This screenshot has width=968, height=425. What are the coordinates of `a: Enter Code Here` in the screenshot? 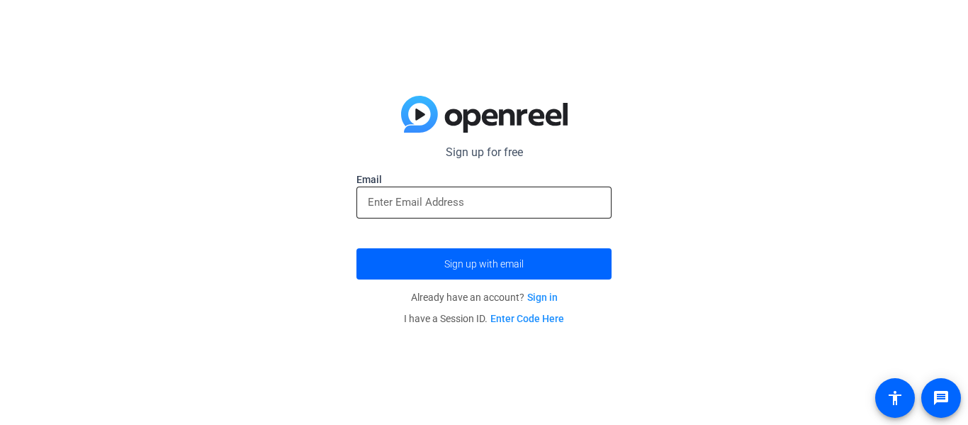 It's located at (527, 318).